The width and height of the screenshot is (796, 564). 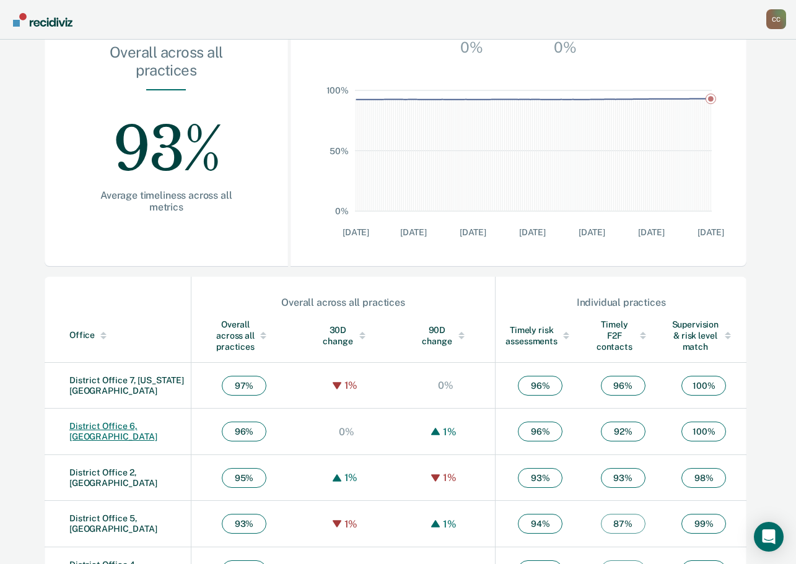 I want to click on span: 94 %, so click(x=540, y=524).